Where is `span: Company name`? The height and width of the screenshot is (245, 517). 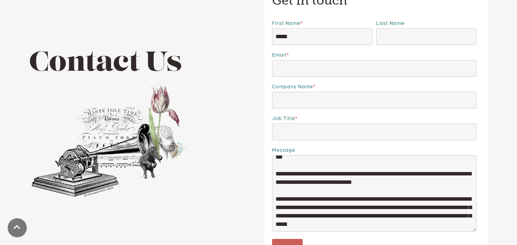
span: Company name is located at coordinates (293, 86).